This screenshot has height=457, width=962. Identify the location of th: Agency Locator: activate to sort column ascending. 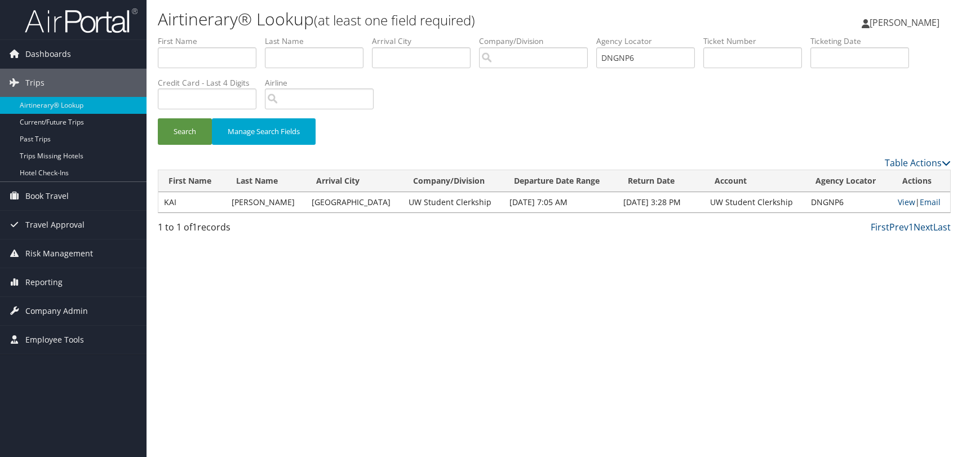
(849, 181).